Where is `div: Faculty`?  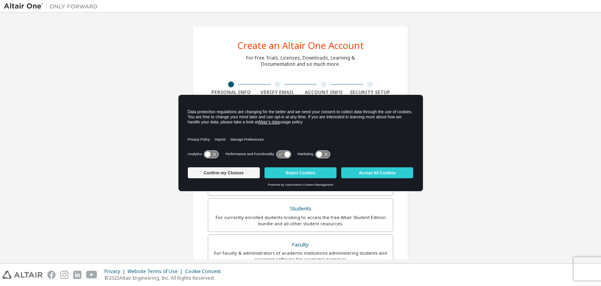 div: Faculty is located at coordinates (301, 245).